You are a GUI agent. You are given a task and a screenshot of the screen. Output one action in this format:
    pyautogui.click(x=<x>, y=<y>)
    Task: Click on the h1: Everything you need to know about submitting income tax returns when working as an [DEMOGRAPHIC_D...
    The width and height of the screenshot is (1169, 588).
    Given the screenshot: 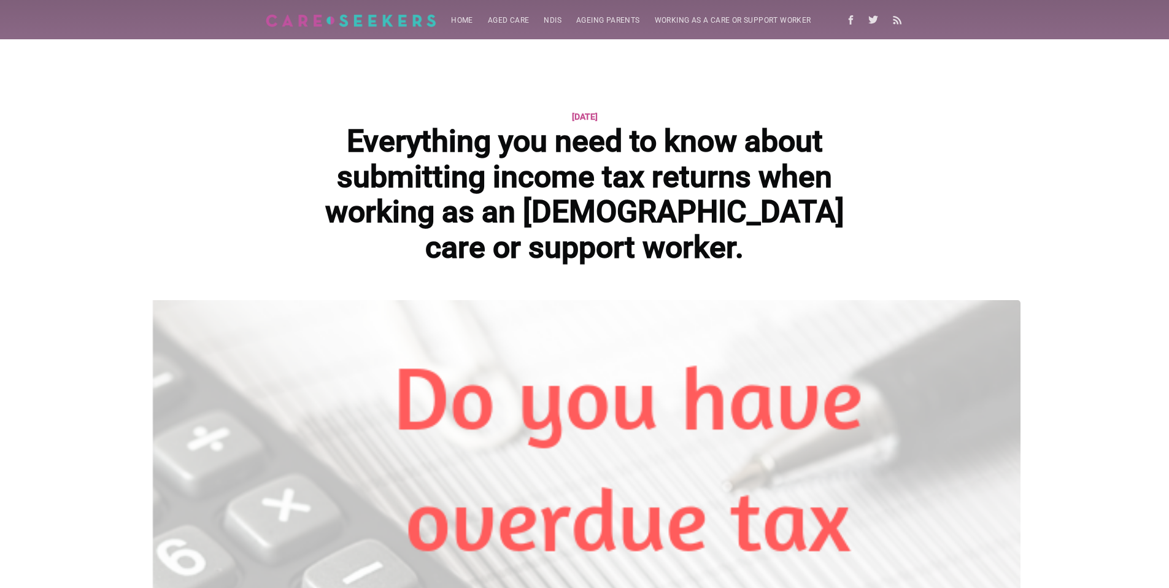 What is the action you would take?
    pyautogui.click(x=585, y=194)
    